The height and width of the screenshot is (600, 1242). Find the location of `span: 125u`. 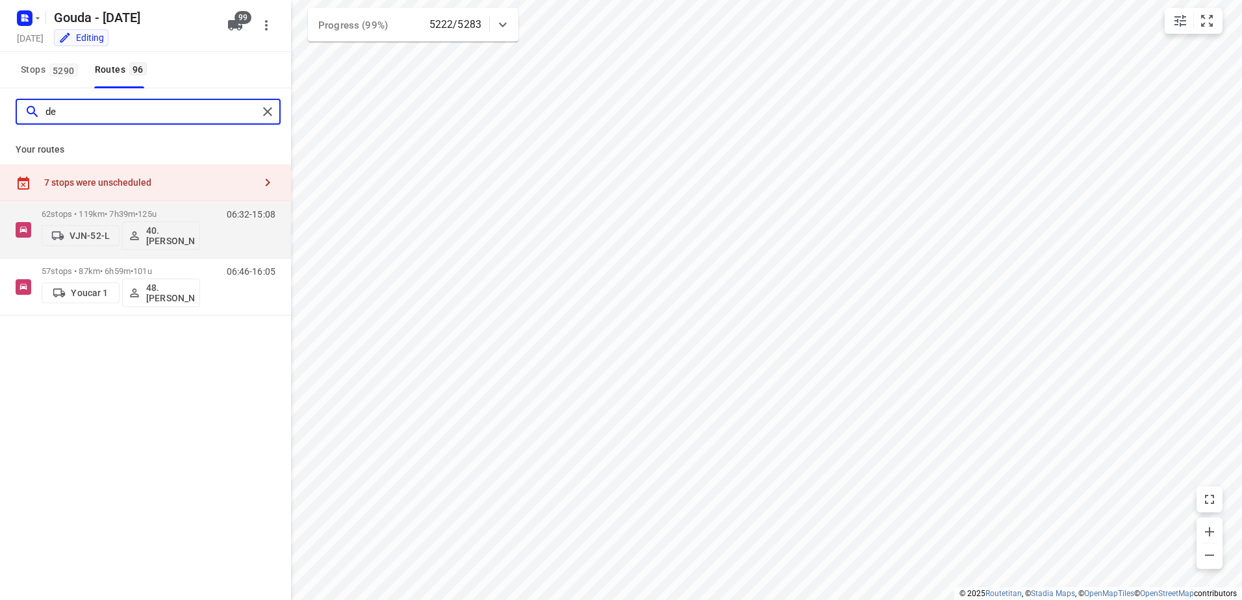

span: 125u is located at coordinates (147, 214).